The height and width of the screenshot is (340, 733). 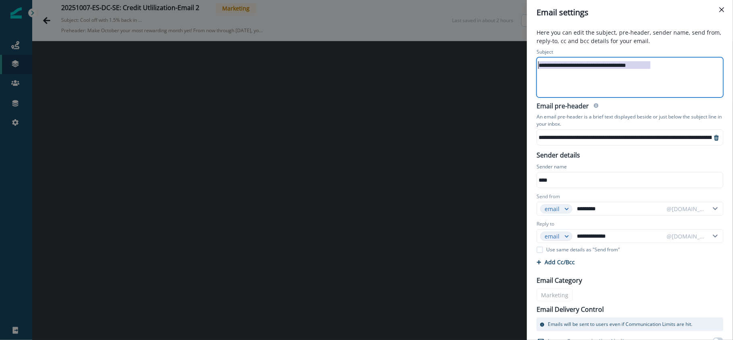 I want to click on p: Subject, so click(x=545, y=53).